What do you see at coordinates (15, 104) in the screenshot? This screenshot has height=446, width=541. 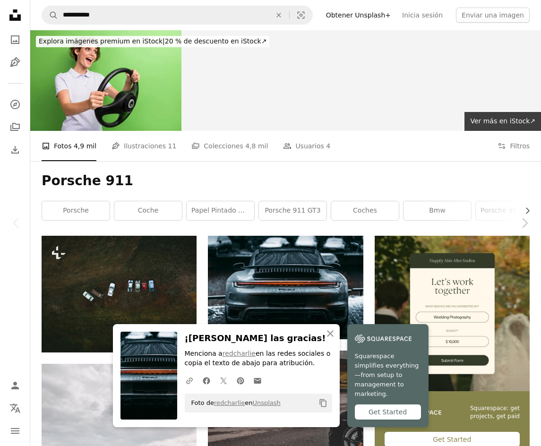 I see `a: Explorar` at bounding box center [15, 104].